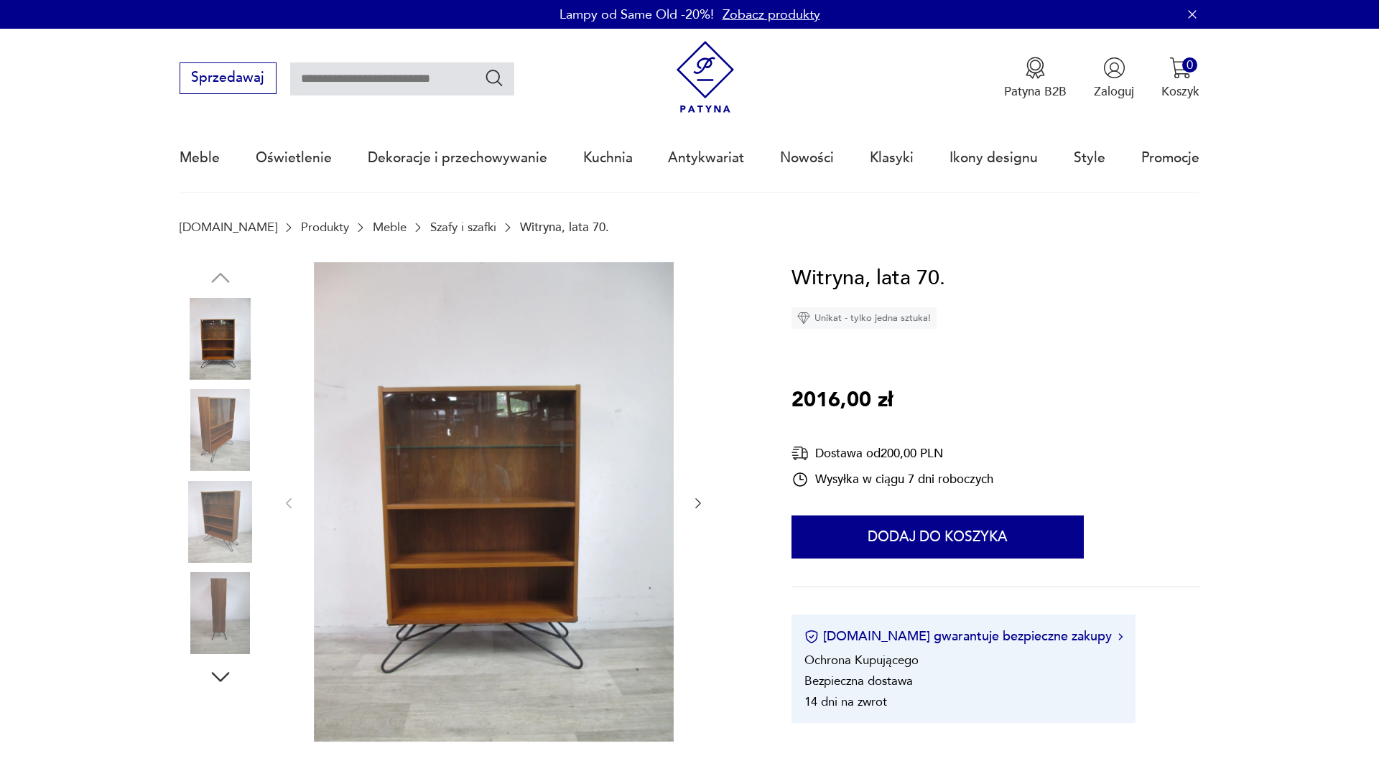 The height and width of the screenshot is (766, 1379). I want to click on div: Wysyłka w ciągu 7 dni roboczych, so click(892, 480).